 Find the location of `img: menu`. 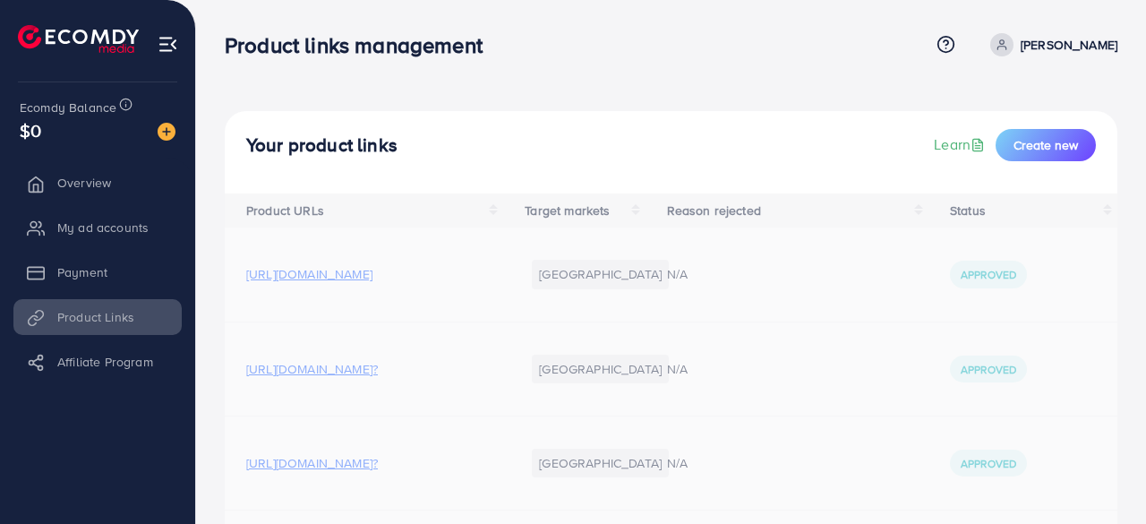

img: menu is located at coordinates (167, 44).